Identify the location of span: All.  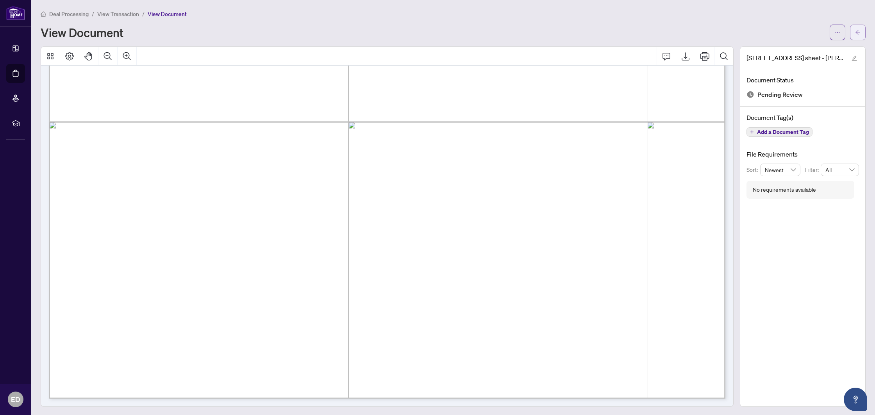
(840, 170).